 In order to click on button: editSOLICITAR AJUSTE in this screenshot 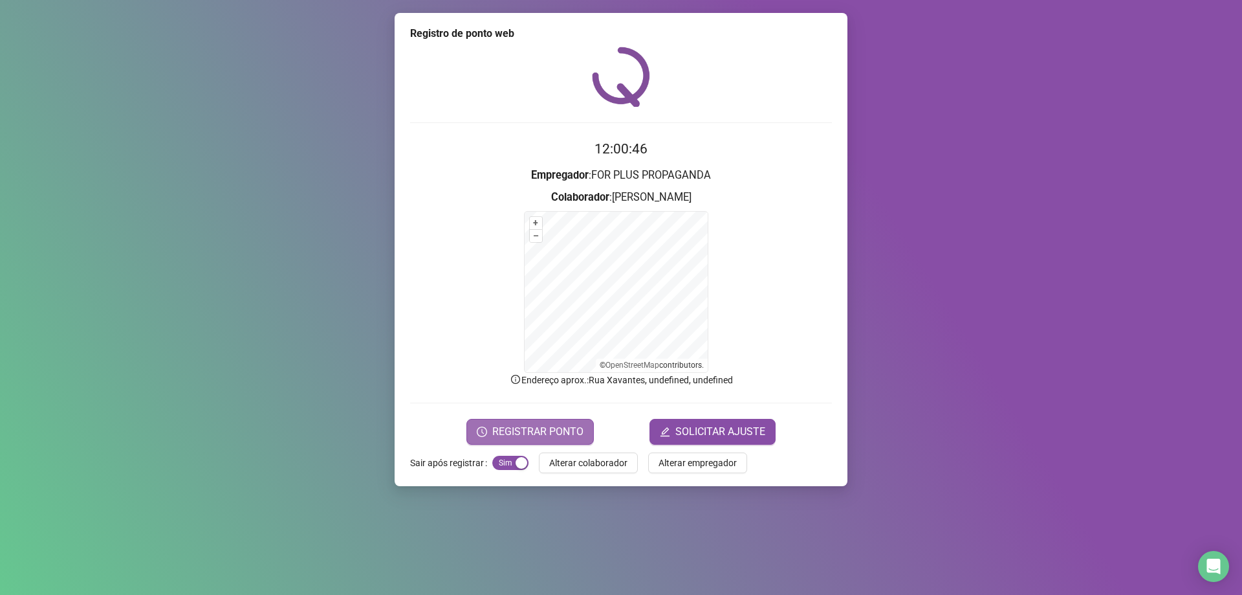, I will do `click(712, 432)`.